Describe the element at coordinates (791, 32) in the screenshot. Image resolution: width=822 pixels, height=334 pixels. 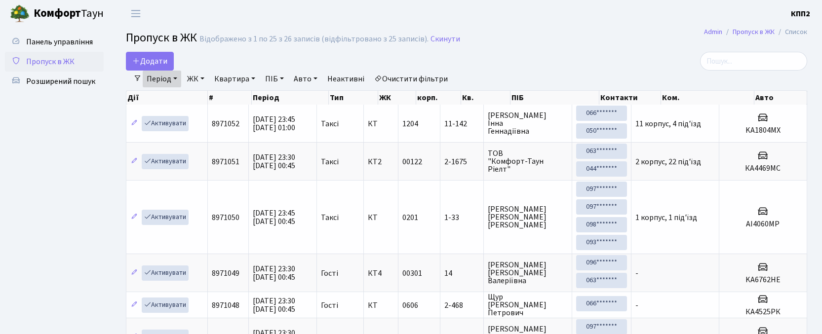
I see `li: Список` at that location.